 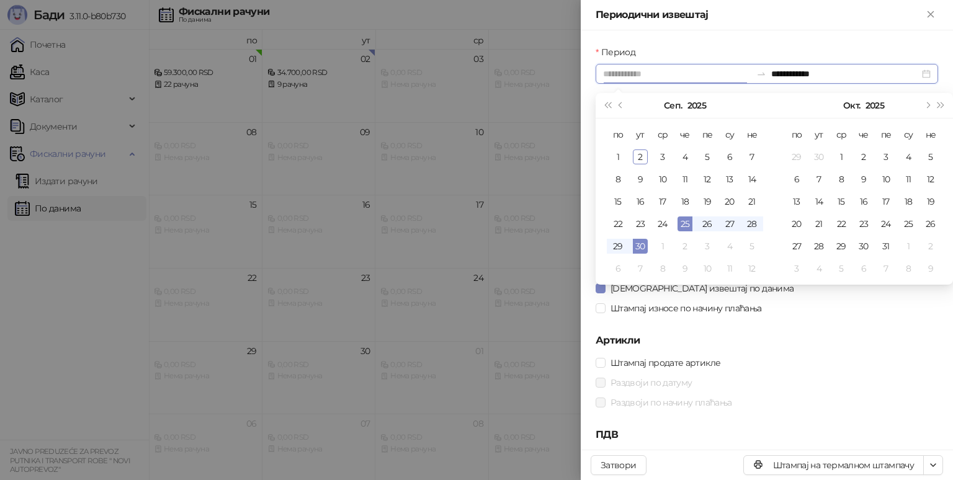 What do you see at coordinates (909, 224) in the screenshot?
I see `td: 2025-10-25` at bounding box center [909, 224].